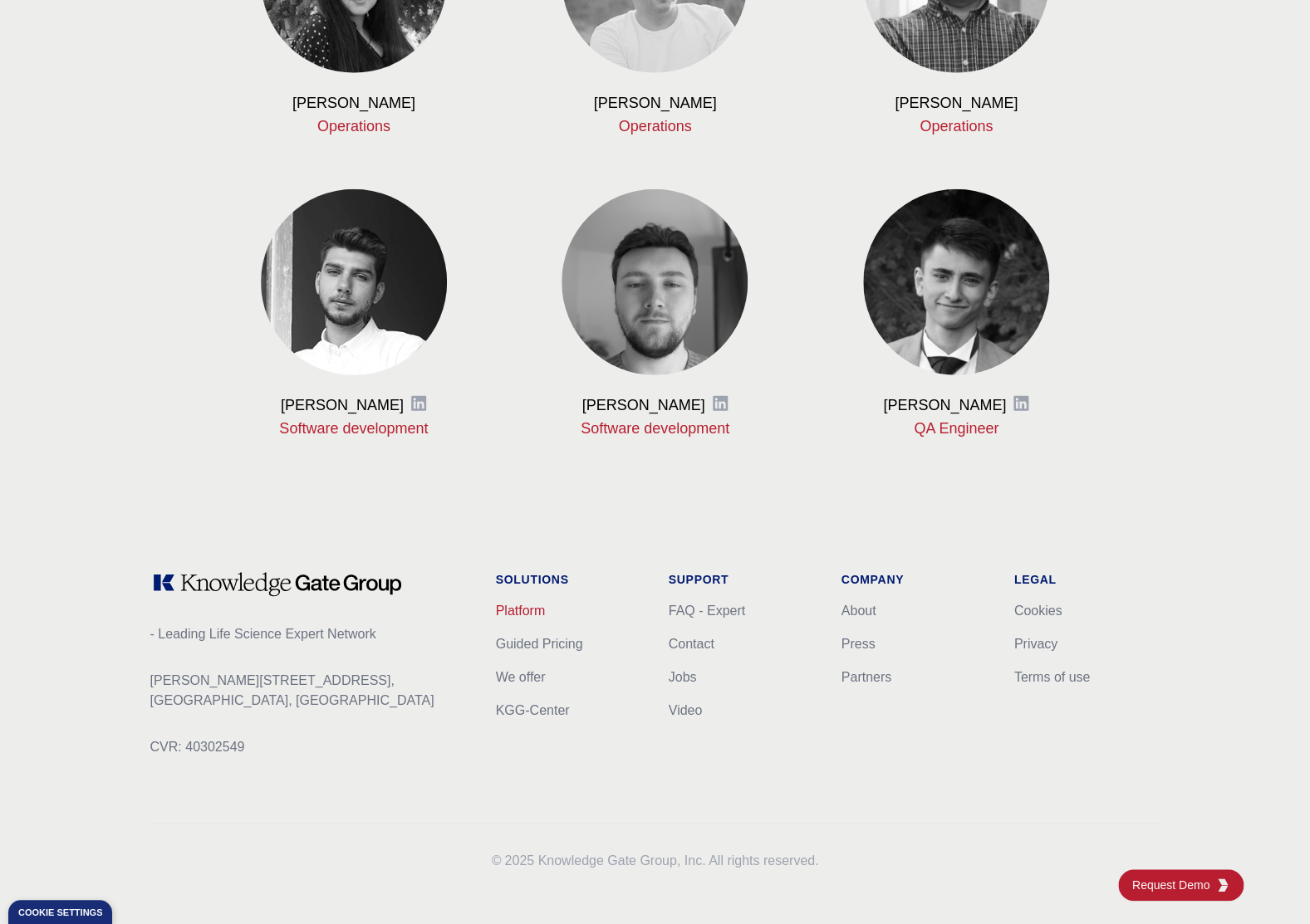 The height and width of the screenshot is (924, 1310). What do you see at coordinates (858, 643) in the screenshot?
I see `a: Press` at bounding box center [858, 643].